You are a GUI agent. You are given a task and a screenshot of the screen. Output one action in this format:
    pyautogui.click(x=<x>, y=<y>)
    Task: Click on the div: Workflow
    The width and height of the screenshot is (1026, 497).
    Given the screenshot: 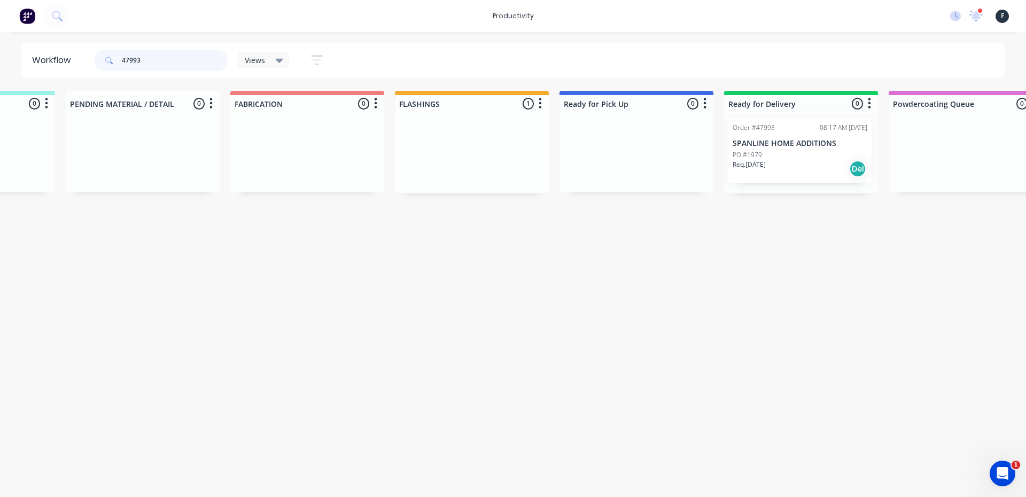 What is the action you would take?
    pyautogui.click(x=54, y=60)
    